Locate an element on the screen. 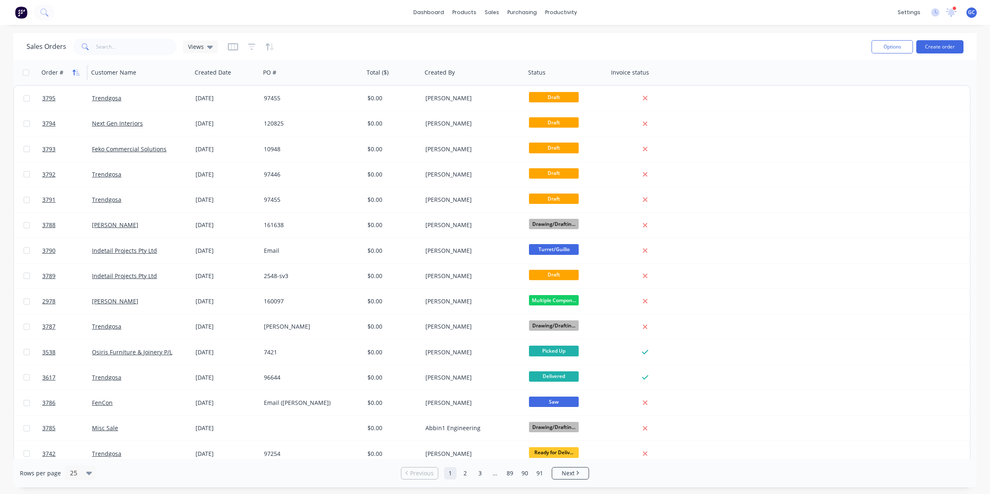 The width and height of the screenshot is (990, 494). ul: Pagination is located at coordinates (495, 473).